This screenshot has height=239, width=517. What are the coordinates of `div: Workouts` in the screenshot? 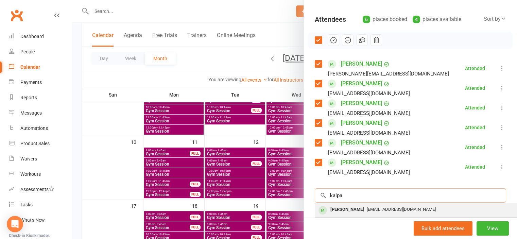 It's located at (31, 174).